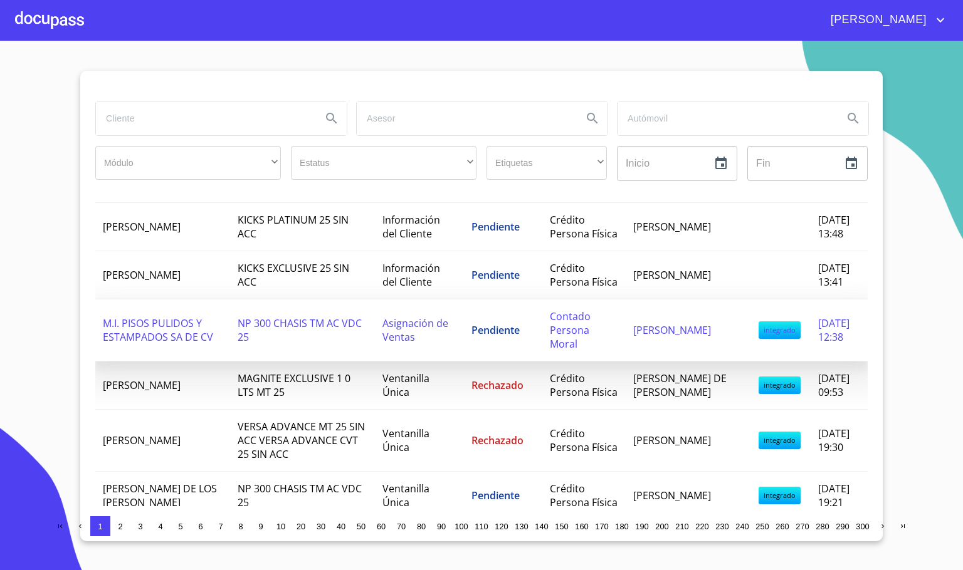  Describe the element at coordinates (120, 526) in the screenshot. I see `button: 2` at that location.